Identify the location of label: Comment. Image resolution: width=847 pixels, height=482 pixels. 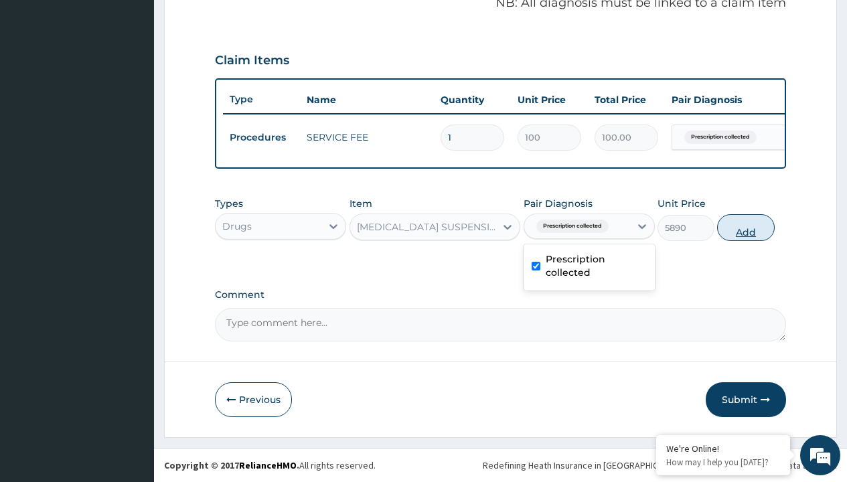
(500, 295).